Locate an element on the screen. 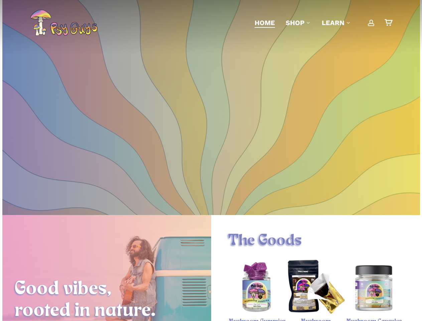 This screenshot has width=422, height=321. img: Psy Guys Mushroom Capsules, Hero Dose bottle is located at coordinates (374, 287).